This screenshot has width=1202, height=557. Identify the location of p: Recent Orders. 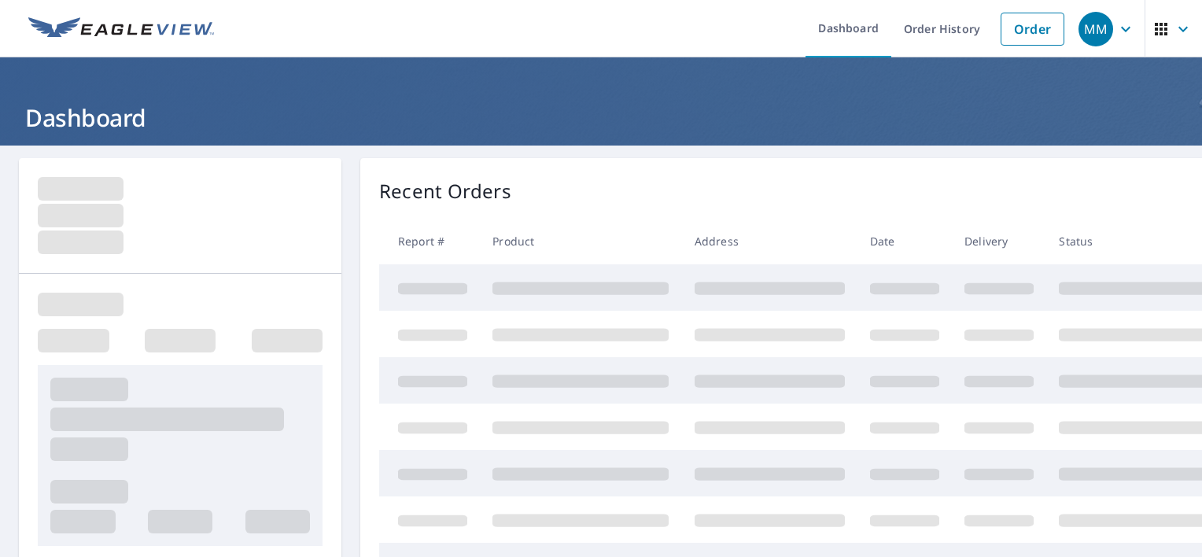
(445, 191).